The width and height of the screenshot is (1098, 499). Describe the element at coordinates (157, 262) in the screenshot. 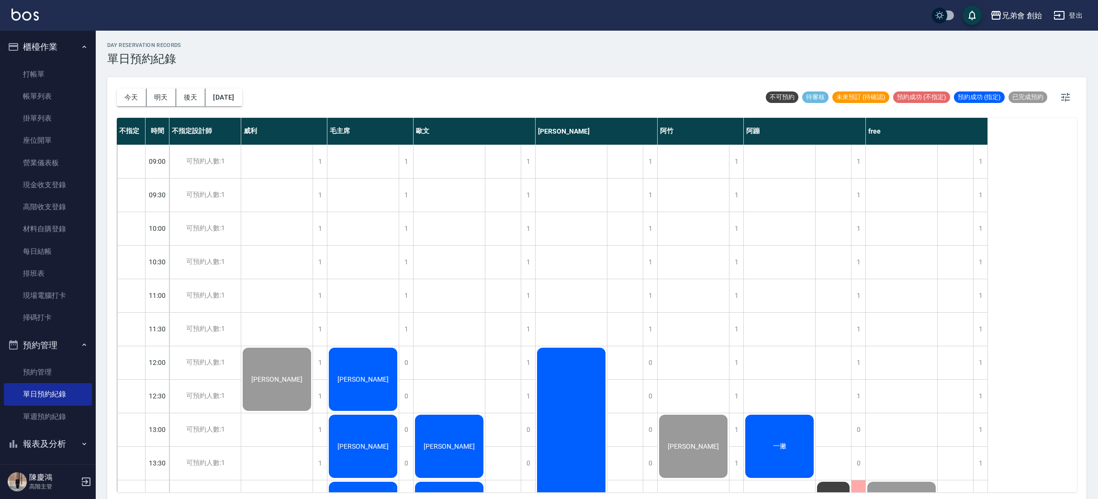

I see `div: 10:30` at that location.